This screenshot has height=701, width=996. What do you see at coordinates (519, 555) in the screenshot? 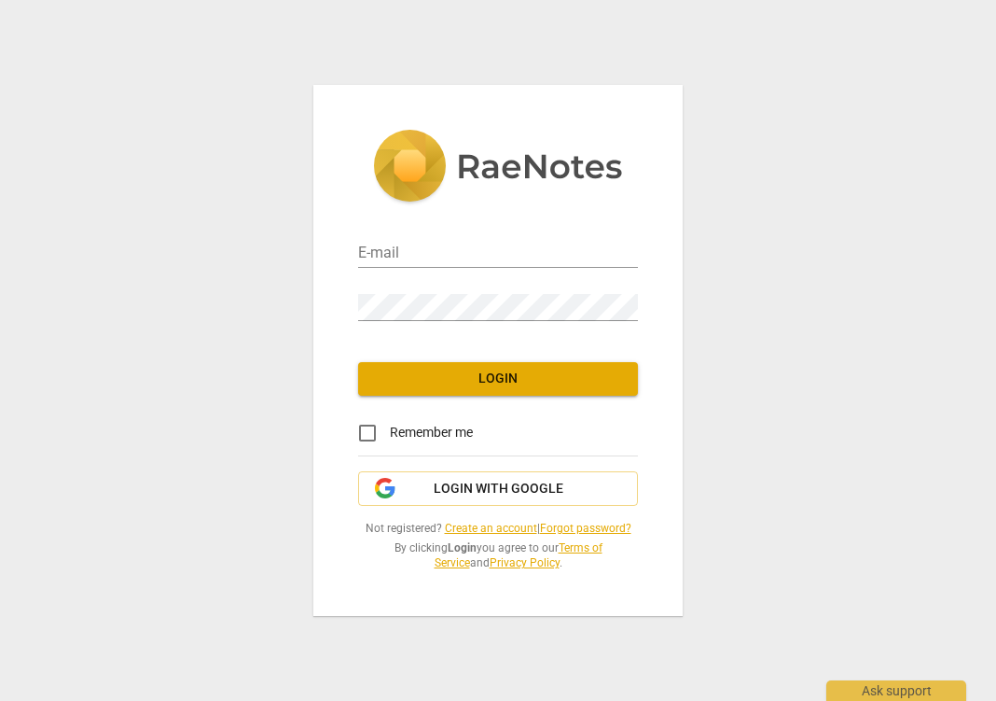
I see `a: Terms of Service` at bounding box center [519, 555].